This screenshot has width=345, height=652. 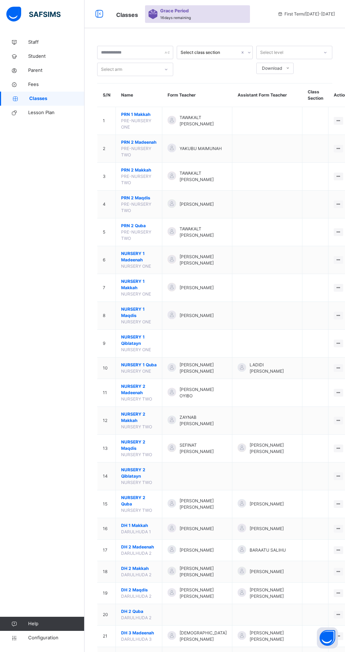 What do you see at coordinates (139, 198) in the screenshot?
I see `span: PRN 2 Maqdis` at bounding box center [139, 198].